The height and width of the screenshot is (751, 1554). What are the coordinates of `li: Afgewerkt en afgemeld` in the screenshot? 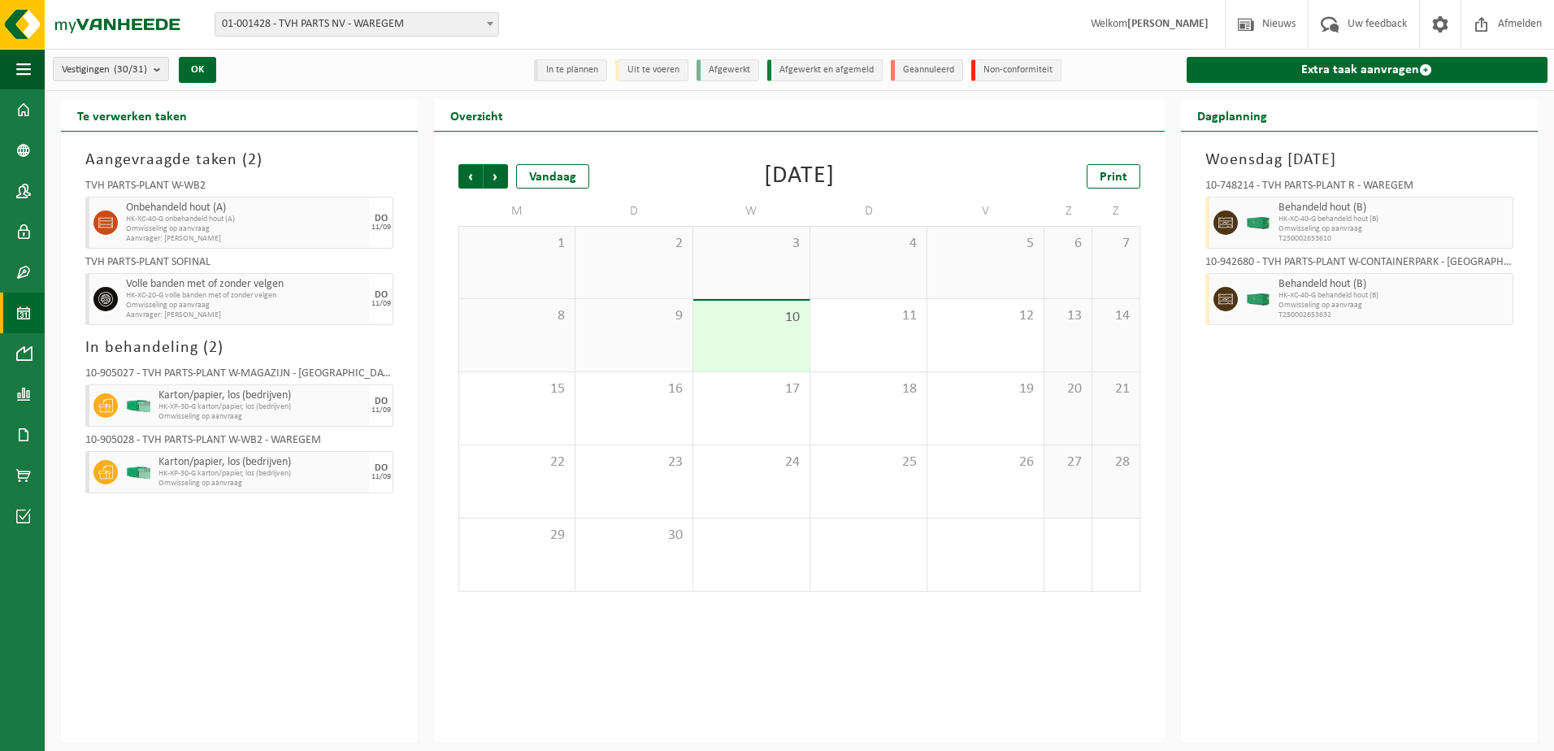 It's located at (825, 70).